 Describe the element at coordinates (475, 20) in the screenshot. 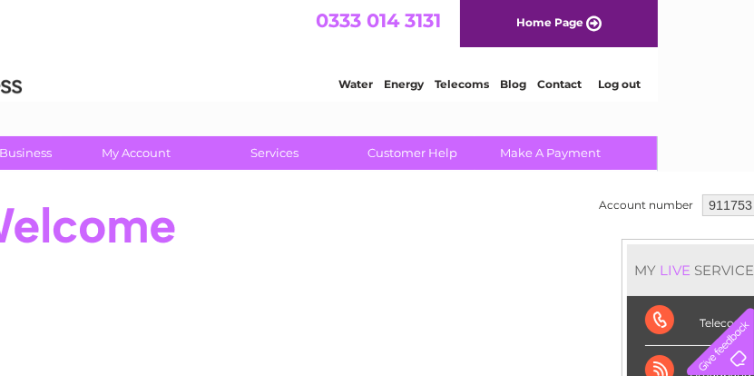

I see `span: 0333 014 3131` at that location.